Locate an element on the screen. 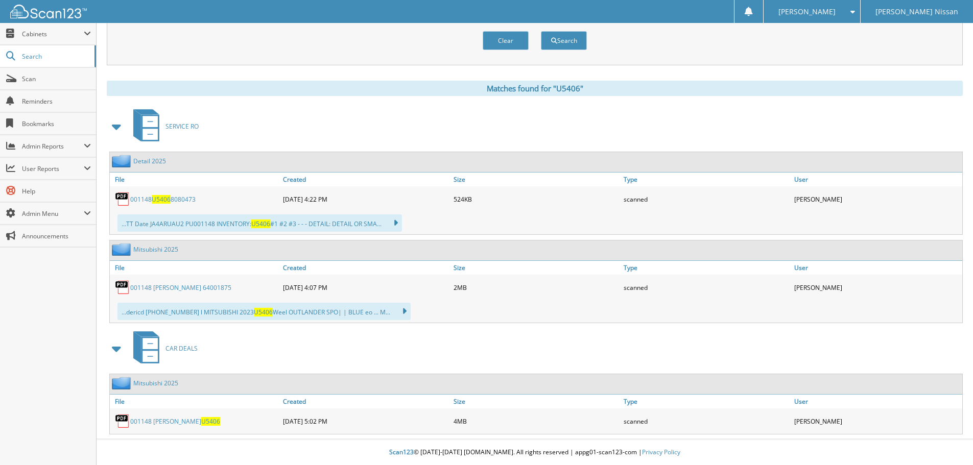  span: CAR DEALS is located at coordinates (181, 348).